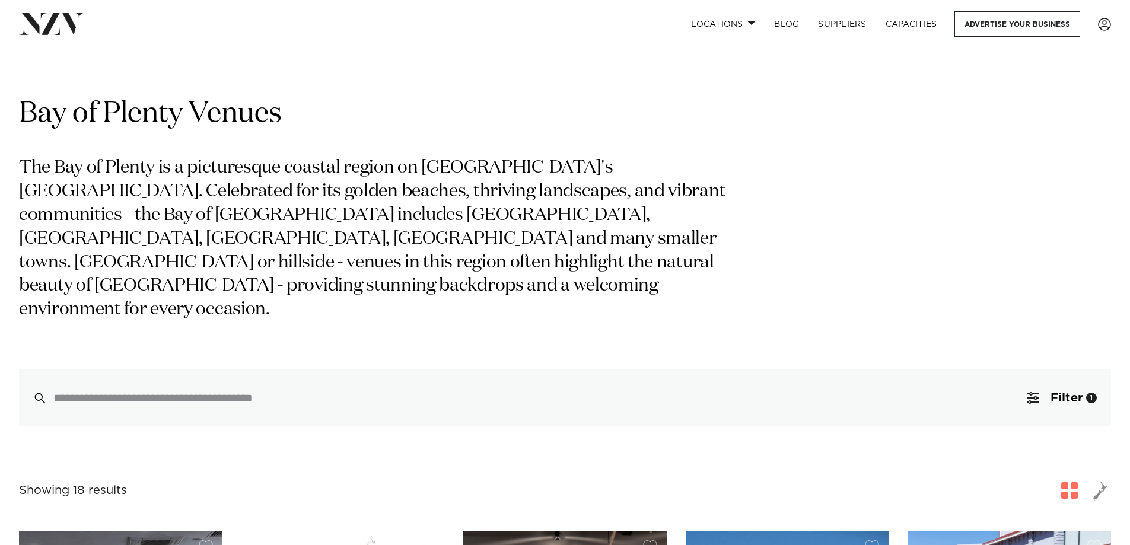 This screenshot has width=1130, height=545. What do you see at coordinates (787, 24) in the screenshot?
I see `a: BLOG` at bounding box center [787, 24].